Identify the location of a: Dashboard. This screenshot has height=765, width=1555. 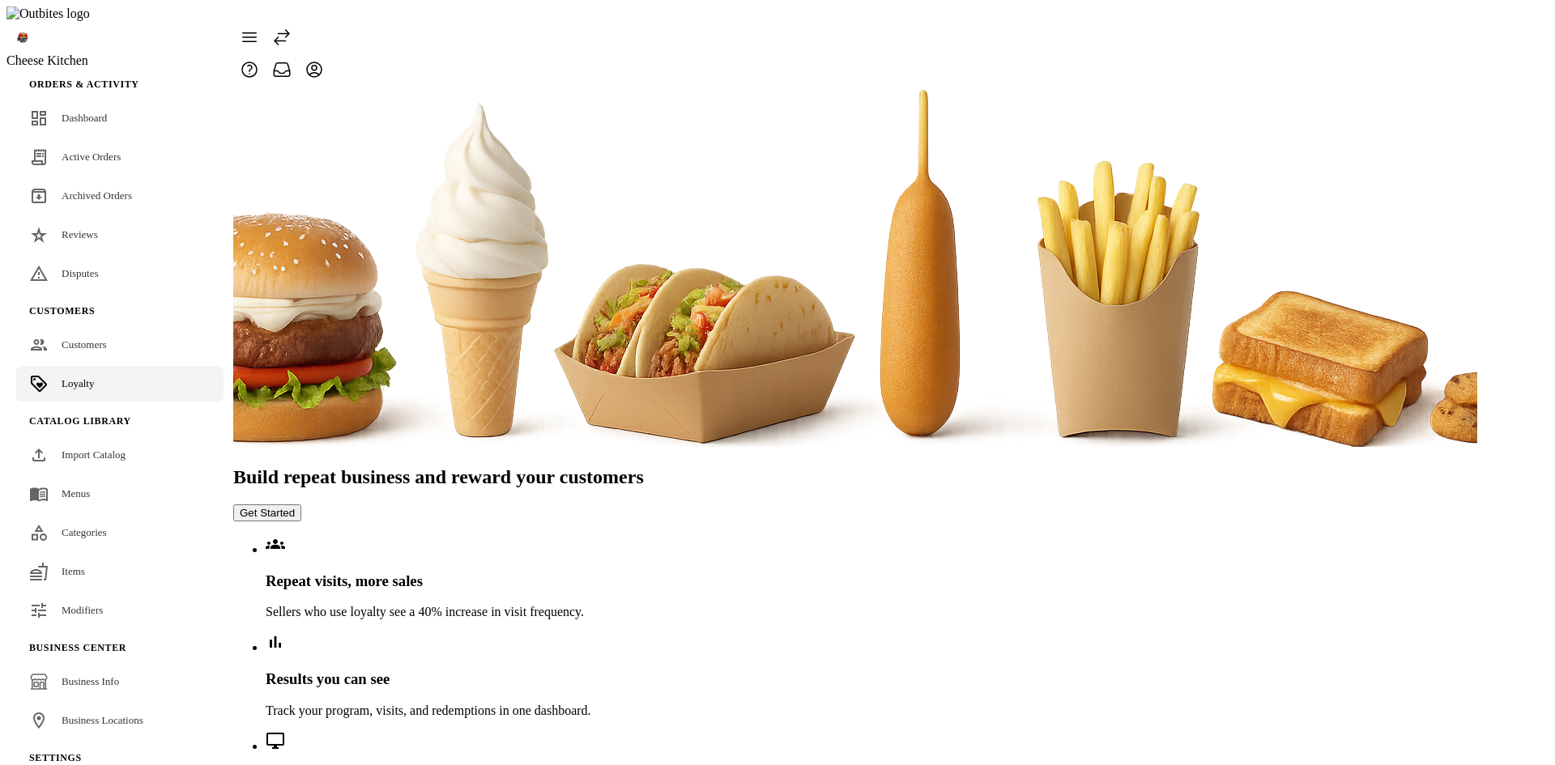
(120, 118).